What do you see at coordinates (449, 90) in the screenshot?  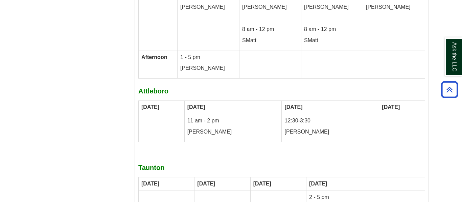 I see `a: Back to Top` at bounding box center [449, 90].